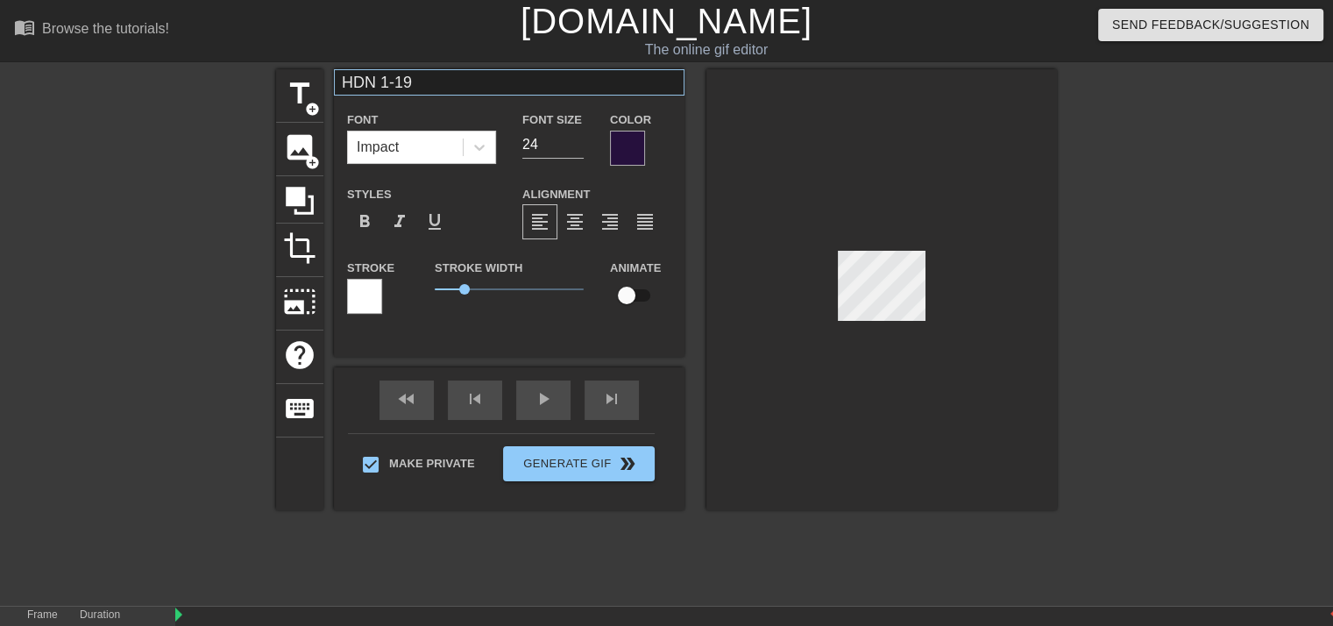  I want to click on span: double_arrow, so click(628, 464).